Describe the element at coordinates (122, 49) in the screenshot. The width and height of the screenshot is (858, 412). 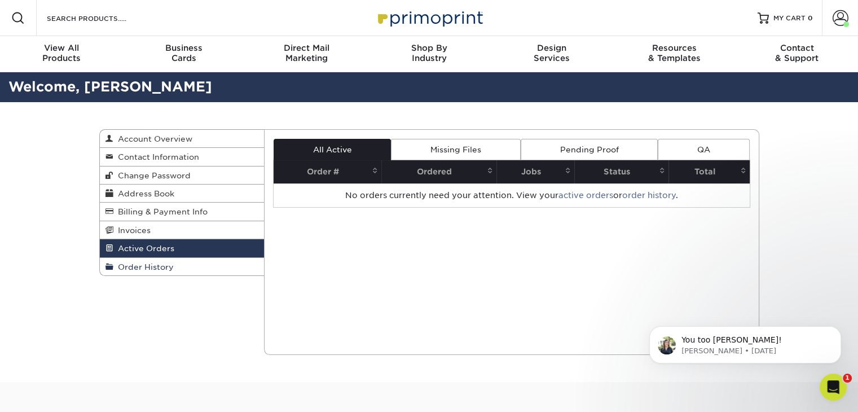
I see `p: Message from Irene, sent 1w ago` at that location.